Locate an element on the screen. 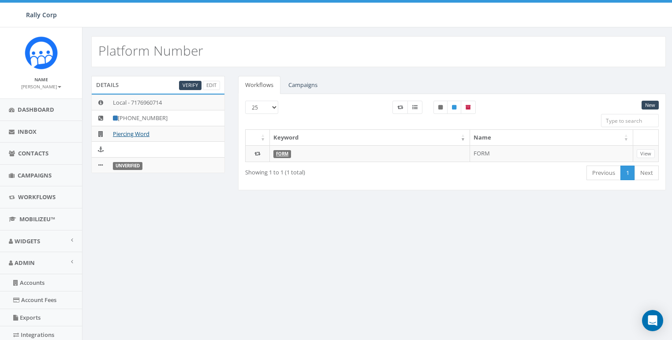 Image resolution: width=672 pixels, height=340 pixels. label: Unpublished is located at coordinates (441, 107).